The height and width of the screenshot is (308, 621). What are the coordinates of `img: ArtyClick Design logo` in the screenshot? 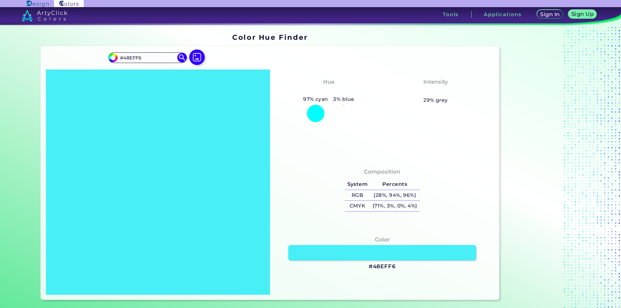 It's located at (38, 4).